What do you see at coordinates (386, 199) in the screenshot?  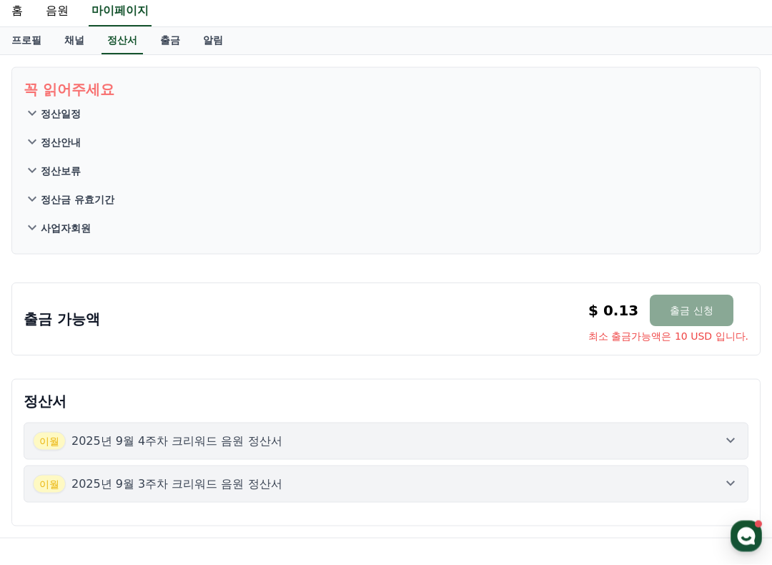 I see `button: 정산금 유효기간` at bounding box center [386, 199].